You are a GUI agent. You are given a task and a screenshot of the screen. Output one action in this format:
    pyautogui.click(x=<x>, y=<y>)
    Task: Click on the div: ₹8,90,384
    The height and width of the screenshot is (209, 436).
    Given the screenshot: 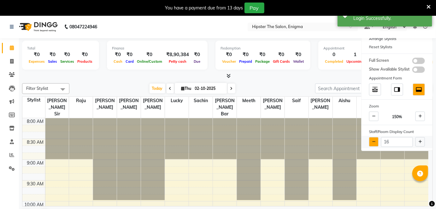 What is the action you would take?
    pyautogui.click(x=177, y=55)
    